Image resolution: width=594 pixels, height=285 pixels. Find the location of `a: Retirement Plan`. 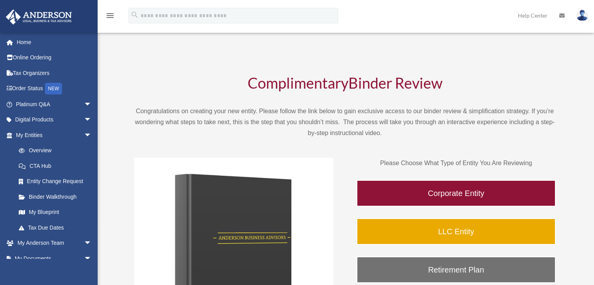

a: Retirement Plan is located at coordinates (457, 270).